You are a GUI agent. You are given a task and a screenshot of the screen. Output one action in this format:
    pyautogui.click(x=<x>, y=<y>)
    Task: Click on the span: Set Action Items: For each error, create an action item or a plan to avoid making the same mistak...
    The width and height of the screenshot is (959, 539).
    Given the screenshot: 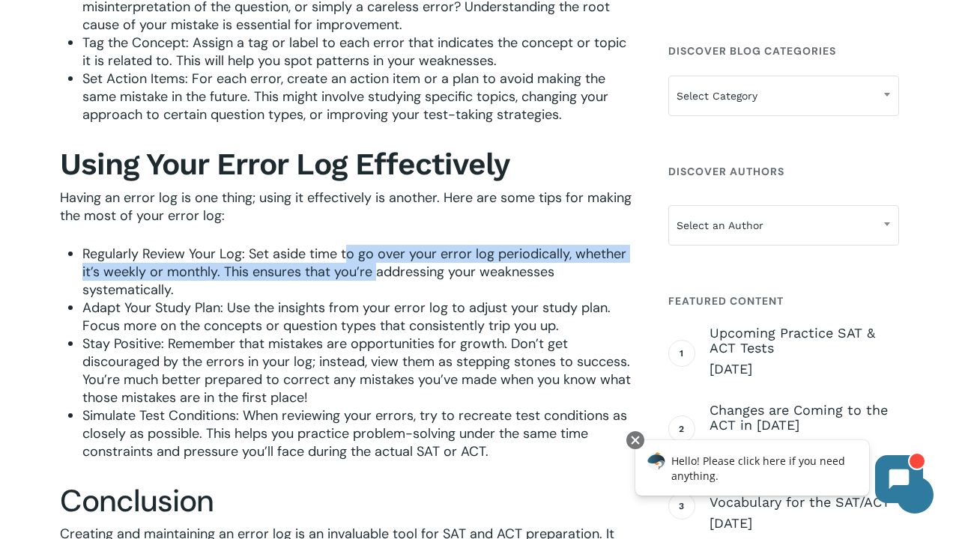 What is the action you would take?
    pyautogui.click(x=345, y=97)
    